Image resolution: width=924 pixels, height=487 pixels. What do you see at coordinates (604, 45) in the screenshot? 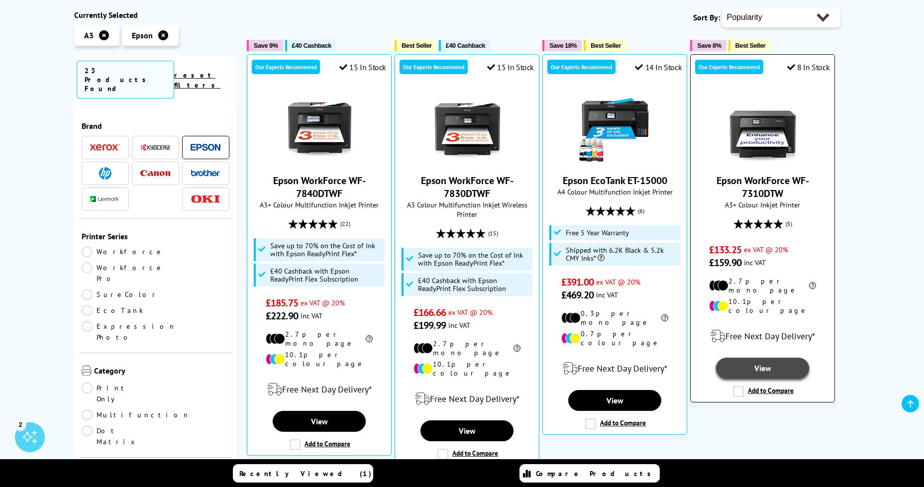
I see `button: Best Seller` at bounding box center [604, 45].